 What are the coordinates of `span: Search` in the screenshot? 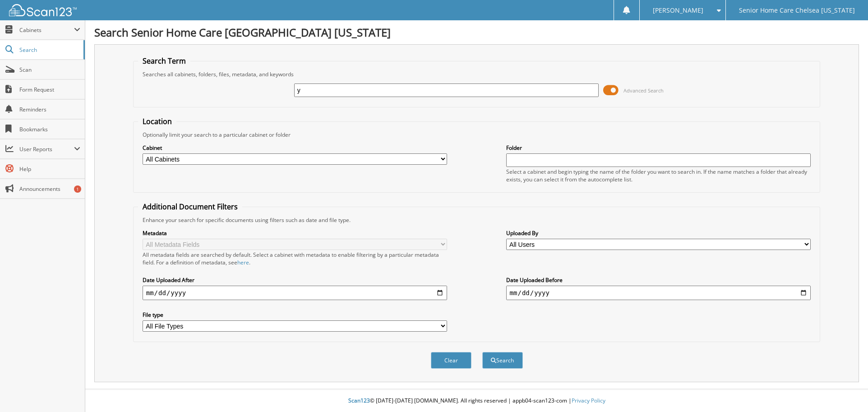 It's located at (49, 50).